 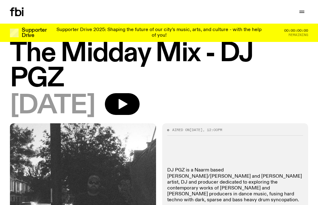 What do you see at coordinates (159, 33) in the screenshot?
I see `p: Supporter Drive 2025: Shaping the future of our city’s music, arts, and culture - with the help o...` at bounding box center [159, 33].